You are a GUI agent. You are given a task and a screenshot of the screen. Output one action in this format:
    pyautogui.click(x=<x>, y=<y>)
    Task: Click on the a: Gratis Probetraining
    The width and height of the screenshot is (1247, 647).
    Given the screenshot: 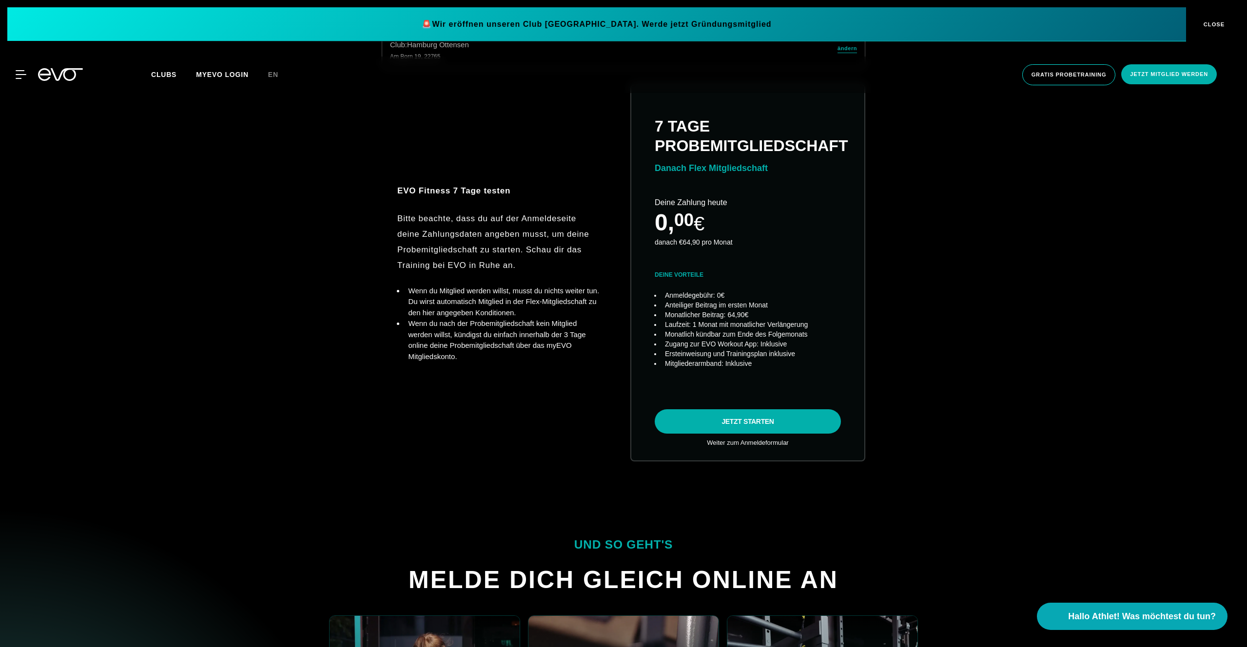 What is the action you would take?
    pyautogui.click(x=1069, y=75)
    